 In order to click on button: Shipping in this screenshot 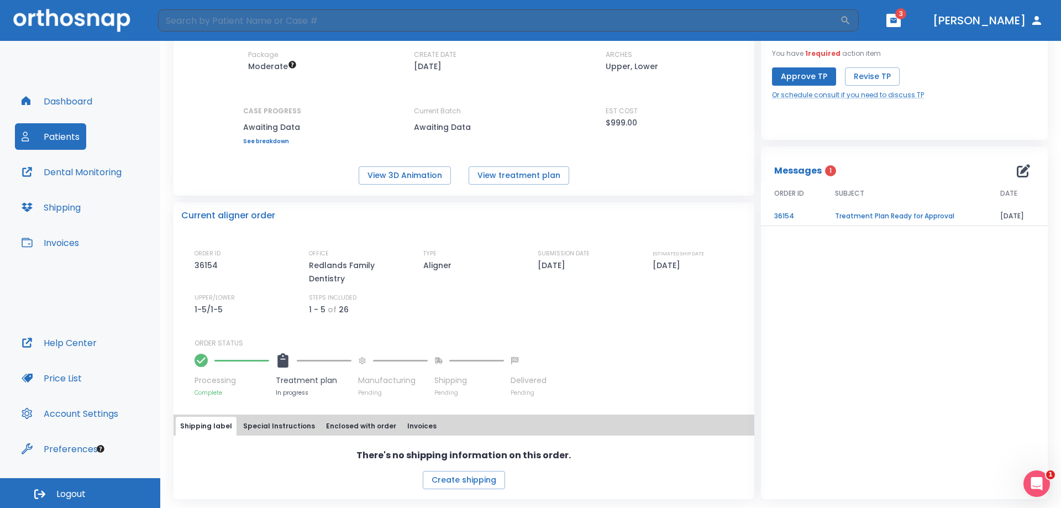, I will do `click(51, 207)`.